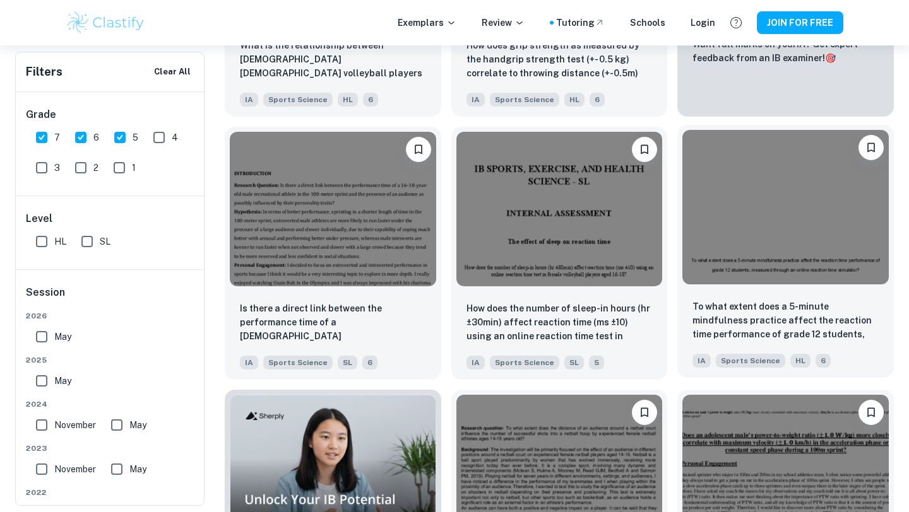  What do you see at coordinates (172, 72) in the screenshot?
I see `button: Clear All` at bounding box center [172, 72].